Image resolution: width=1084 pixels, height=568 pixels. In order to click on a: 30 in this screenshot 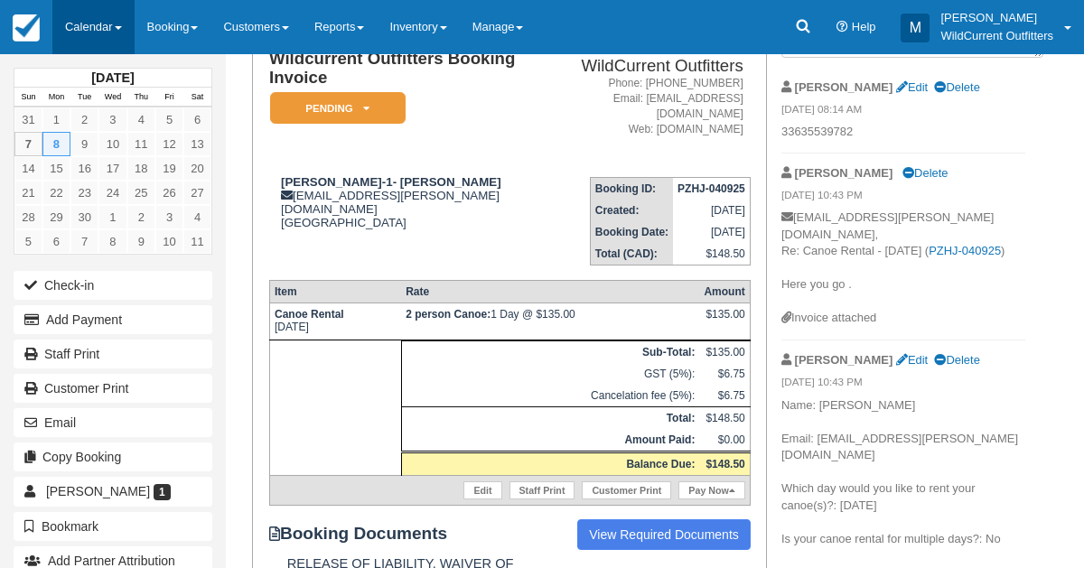, I will do `click(84, 217)`.